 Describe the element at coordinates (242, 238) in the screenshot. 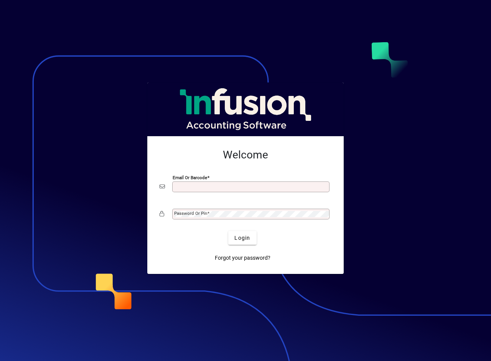

I see `button: Login` at that location.